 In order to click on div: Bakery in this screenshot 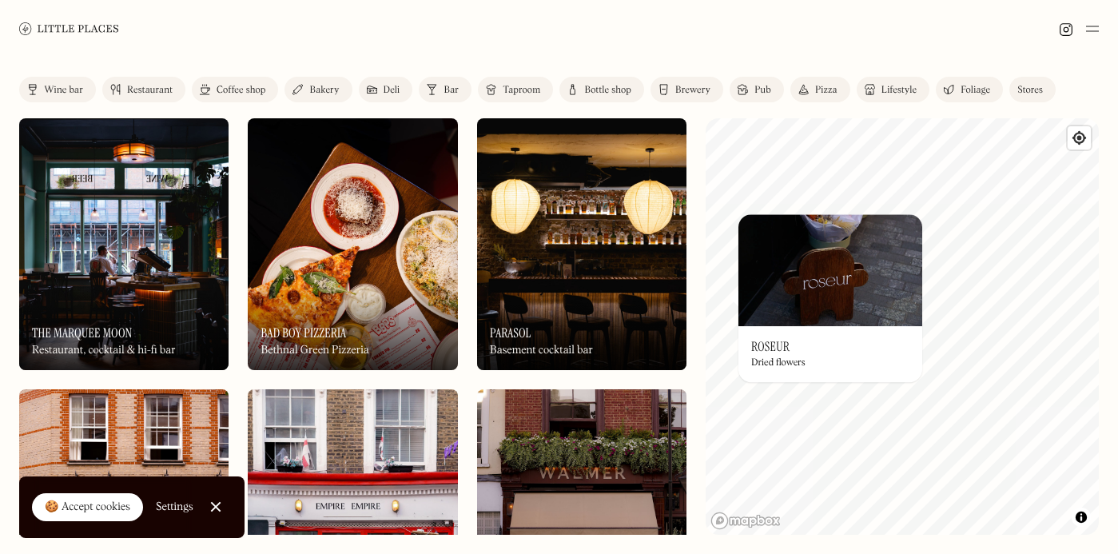, I will do `click(324, 90)`.